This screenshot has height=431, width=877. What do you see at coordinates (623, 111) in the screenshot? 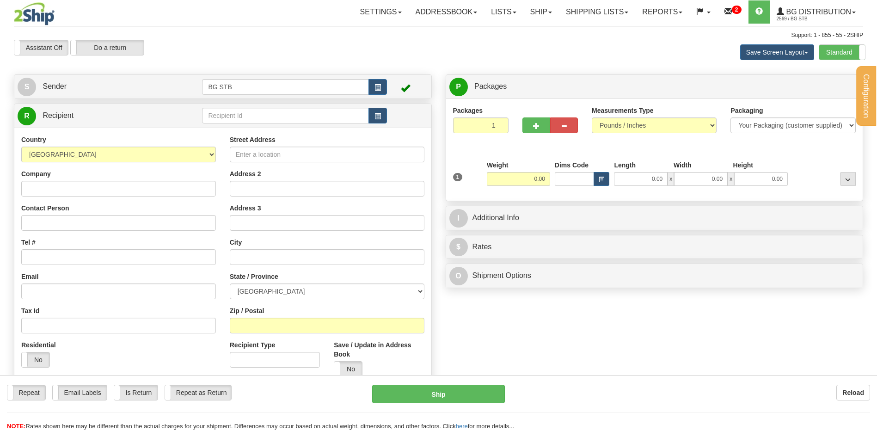
I see `label: Measurements Type` at bounding box center [623, 111].